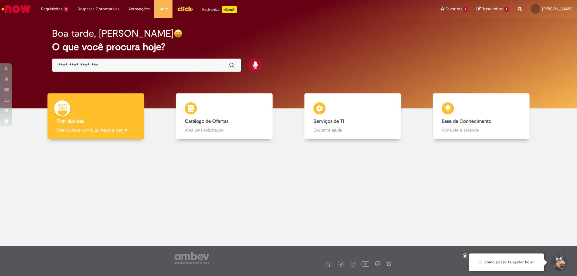 Image resolution: width=577 pixels, height=276 pixels. What do you see at coordinates (353, 116) in the screenshot?
I see `a: Serviços de TI Encontre ajuda` at bounding box center [353, 116].